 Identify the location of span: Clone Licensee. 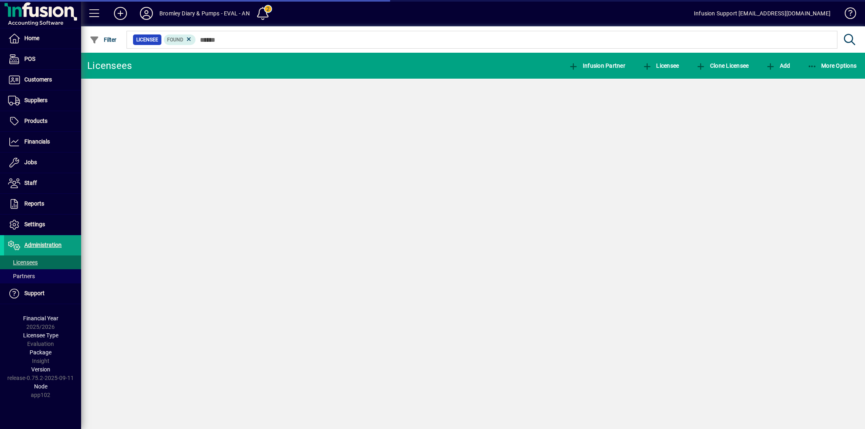
(722, 66).